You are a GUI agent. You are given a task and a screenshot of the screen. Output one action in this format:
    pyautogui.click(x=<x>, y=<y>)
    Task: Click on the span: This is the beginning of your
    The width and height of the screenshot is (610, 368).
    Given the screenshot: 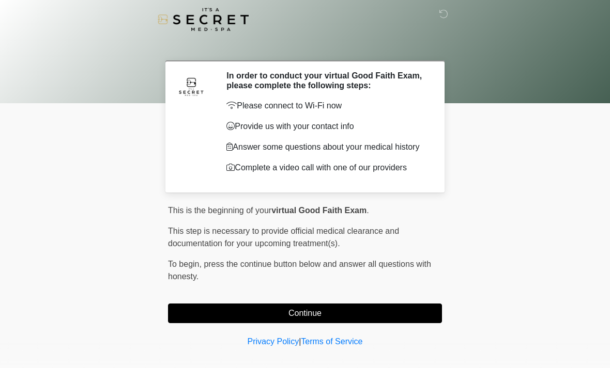 What is the action you would take?
    pyautogui.click(x=220, y=210)
    